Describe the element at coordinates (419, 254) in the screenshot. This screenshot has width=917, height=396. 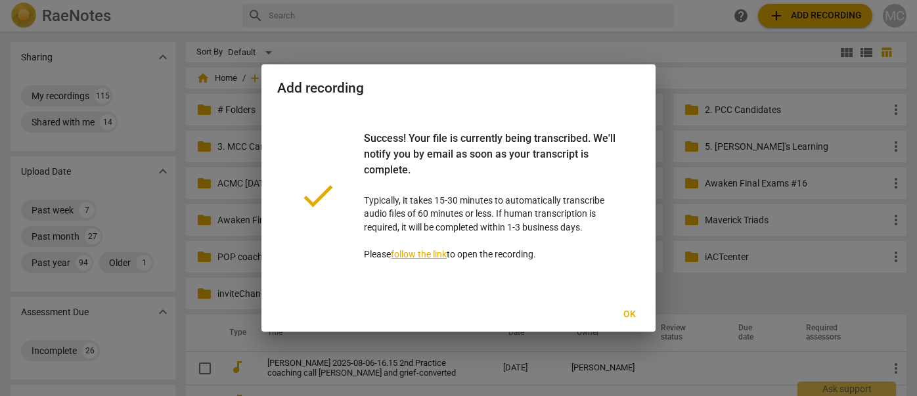
I see `a: follow the link` at that location.